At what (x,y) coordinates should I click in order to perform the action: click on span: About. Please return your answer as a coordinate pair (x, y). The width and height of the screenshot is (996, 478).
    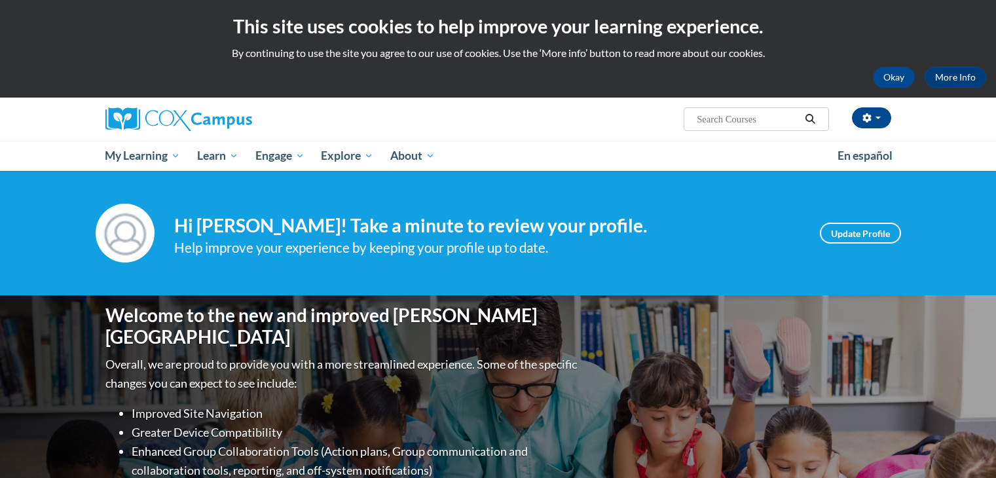
    Looking at the image, I should click on (413, 156).